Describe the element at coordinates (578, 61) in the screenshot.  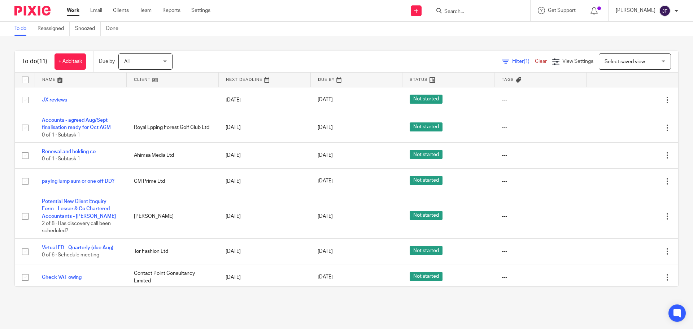
I see `span: View Settings` at that location.